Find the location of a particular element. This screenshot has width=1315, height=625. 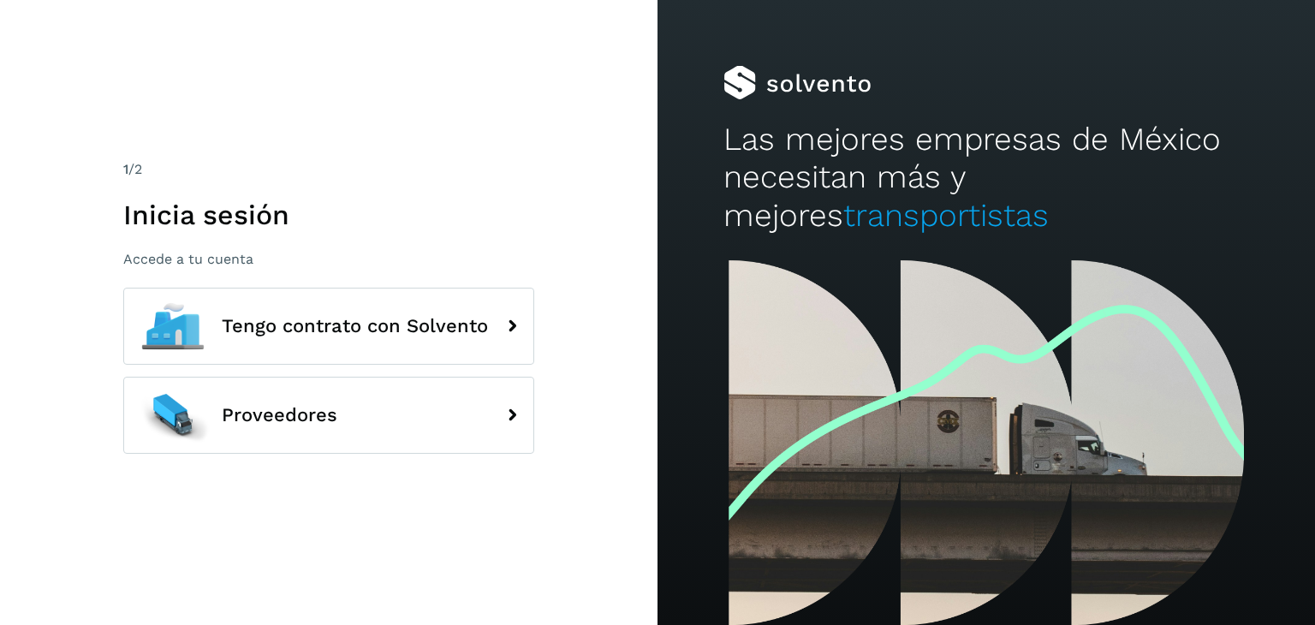

span: Tengo contrato con Solvento is located at coordinates (354, 326).